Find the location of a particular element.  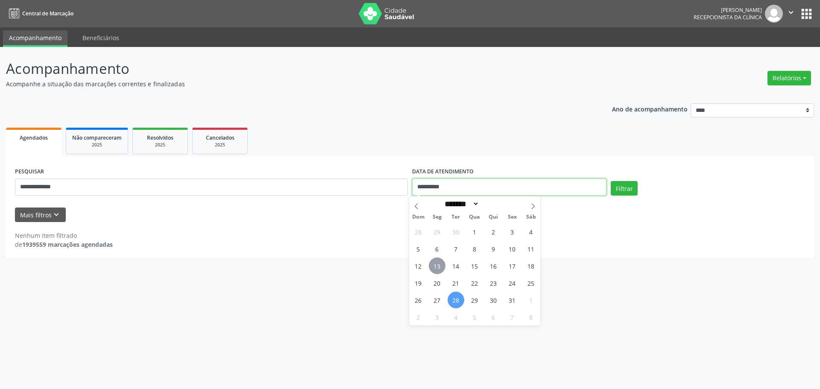

span: Outubro 7, 2025 is located at coordinates (456, 249).